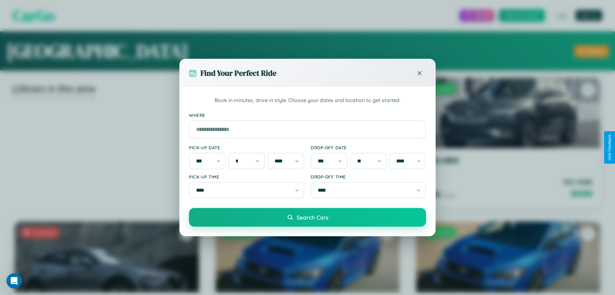  I want to click on span: Search Cars, so click(313, 217).